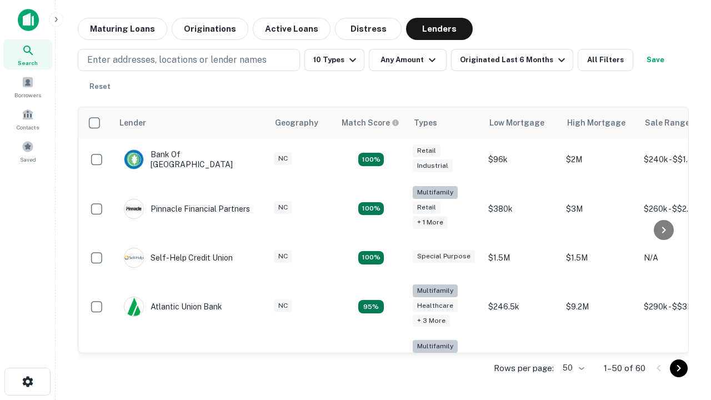  Describe the element at coordinates (445, 123) in the screenshot. I see `th: Types` at that location.